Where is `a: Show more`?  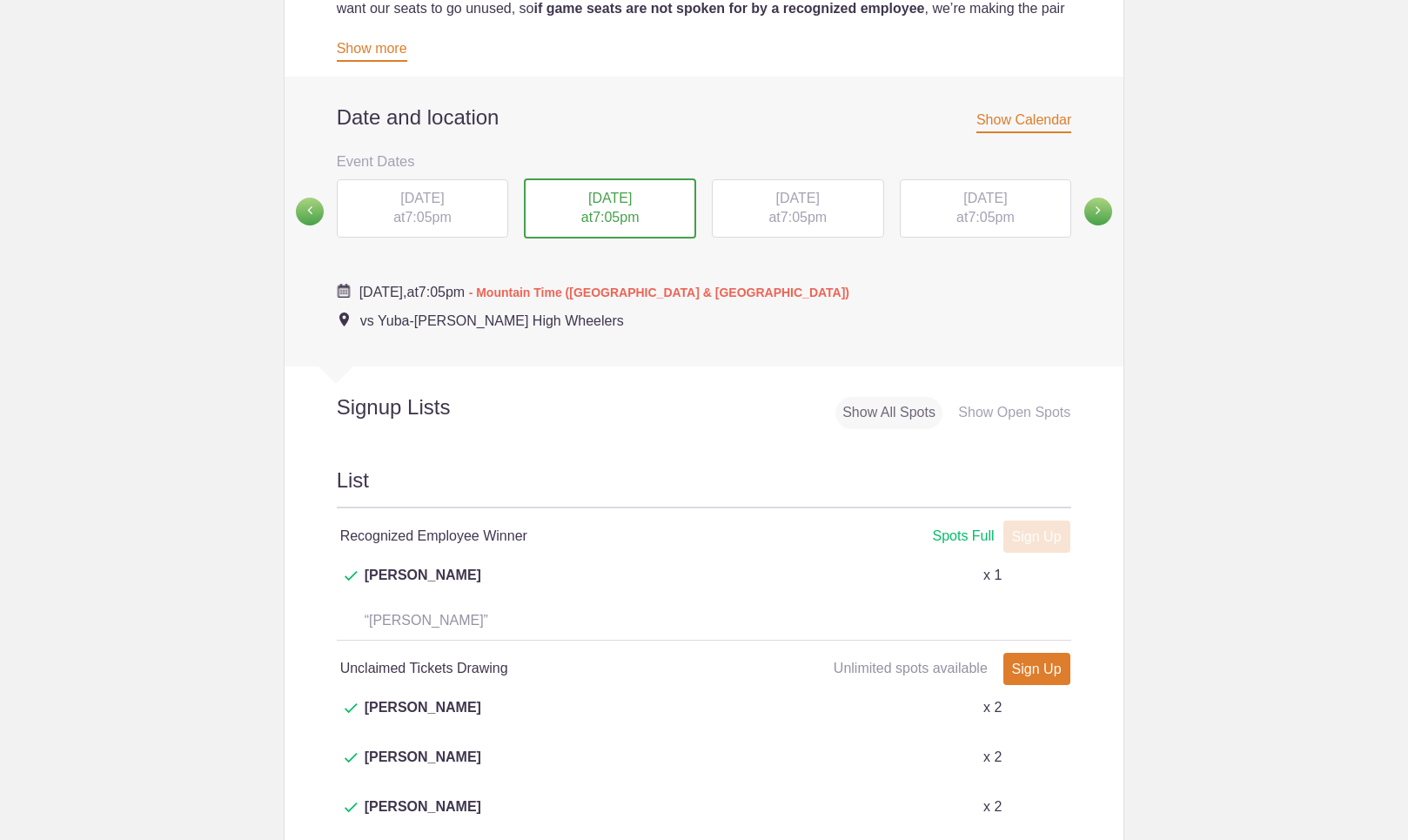 a: Show more is located at coordinates (372, 51).